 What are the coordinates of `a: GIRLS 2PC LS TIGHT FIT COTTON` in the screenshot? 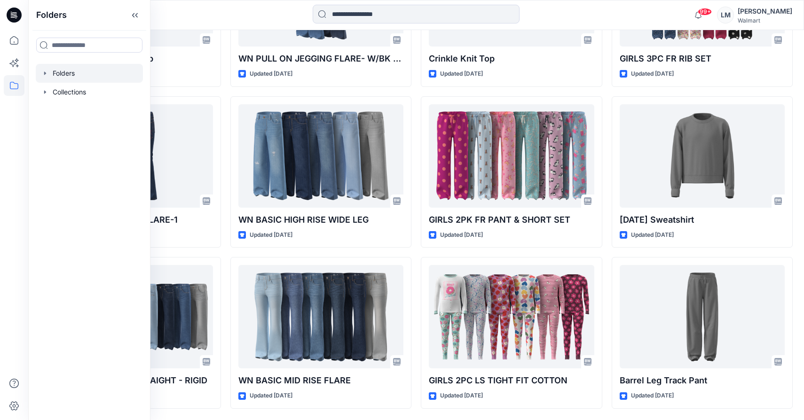 It's located at (512, 317).